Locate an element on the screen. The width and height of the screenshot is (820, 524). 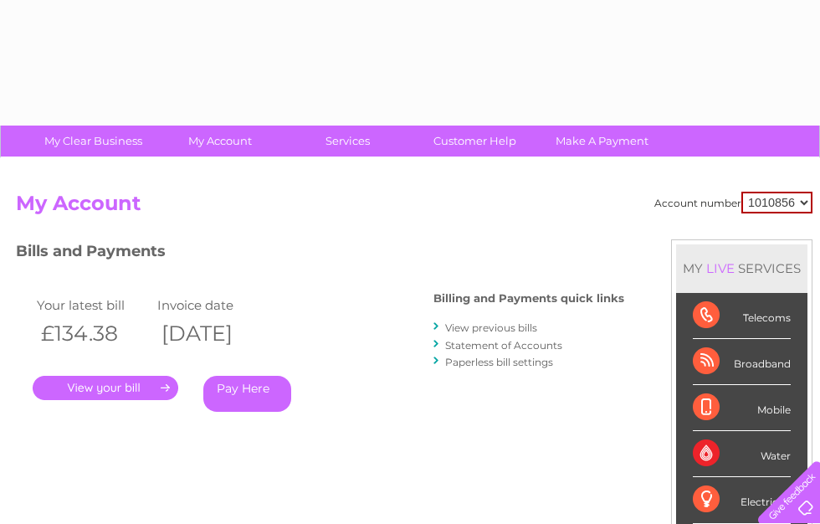
a: Customer Help is located at coordinates (474, 141).